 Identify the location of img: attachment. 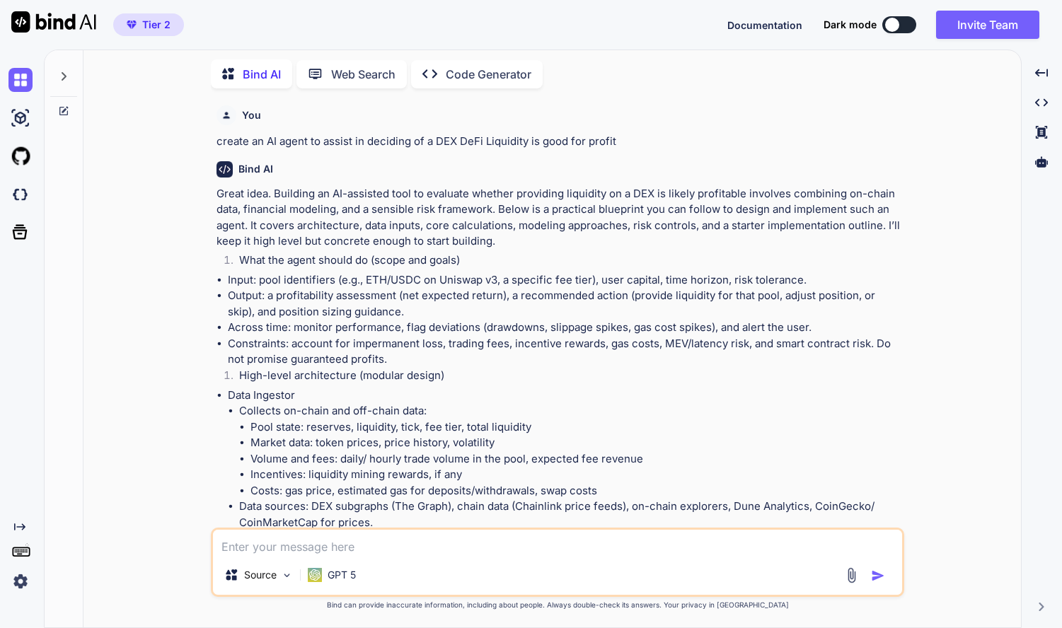
(851, 575).